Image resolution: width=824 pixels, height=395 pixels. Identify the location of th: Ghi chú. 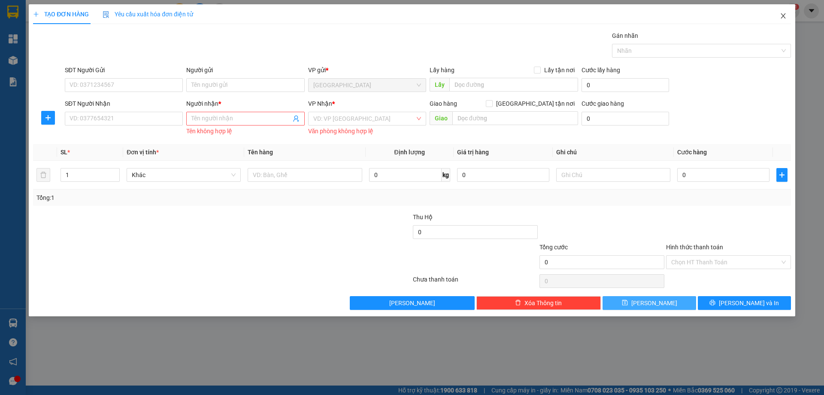
(613, 152).